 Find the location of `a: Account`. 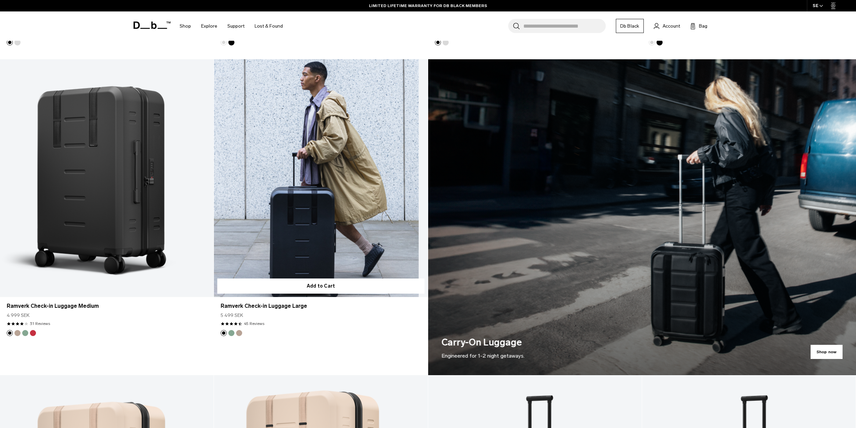

a: Account is located at coordinates (667, 26).